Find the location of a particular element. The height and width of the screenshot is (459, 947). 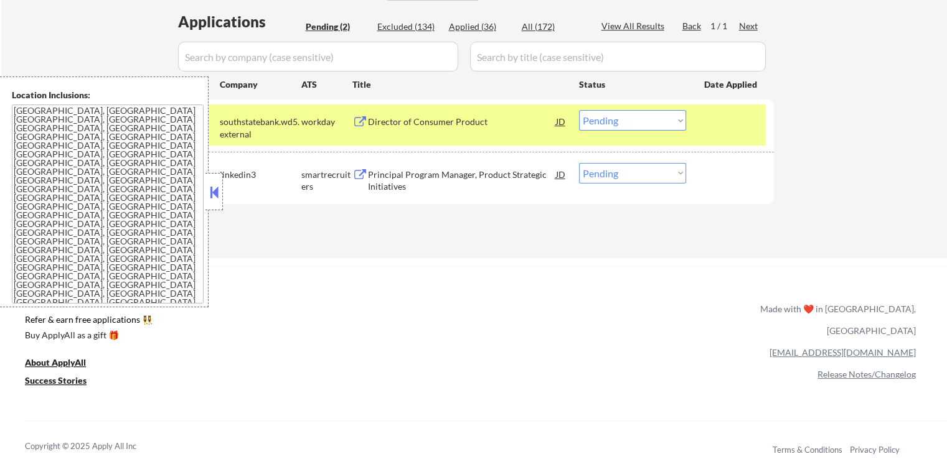

div: Excluded (134) is located at coordinates (408, 27).